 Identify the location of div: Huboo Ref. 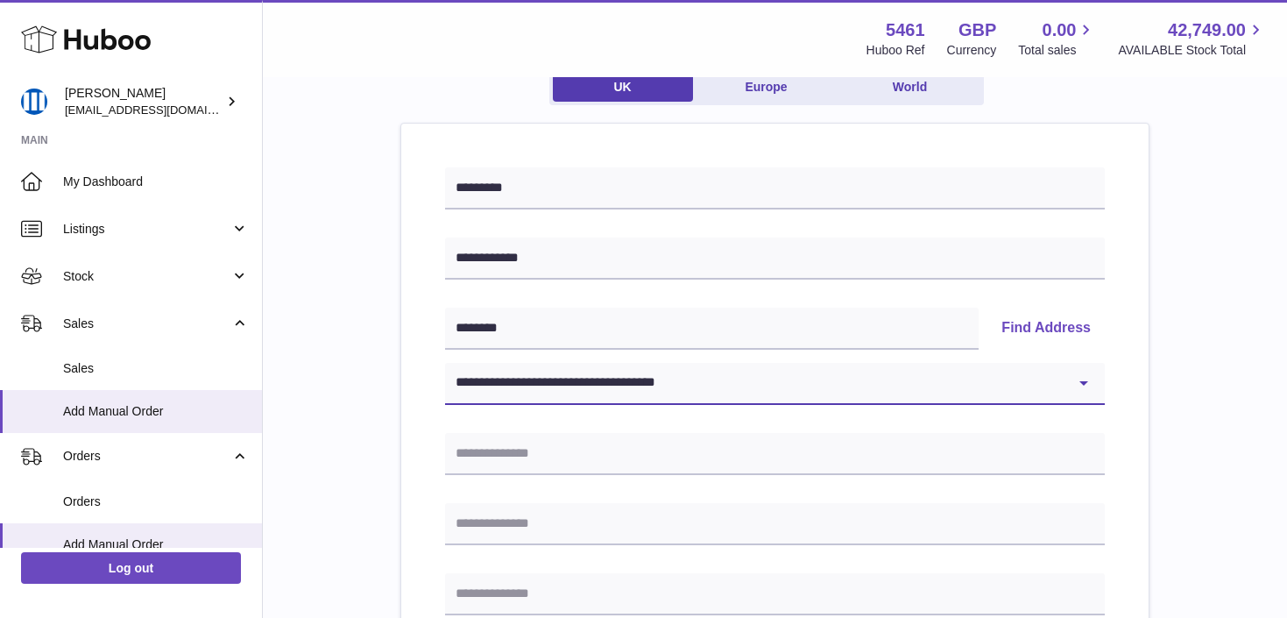
(896, 50).